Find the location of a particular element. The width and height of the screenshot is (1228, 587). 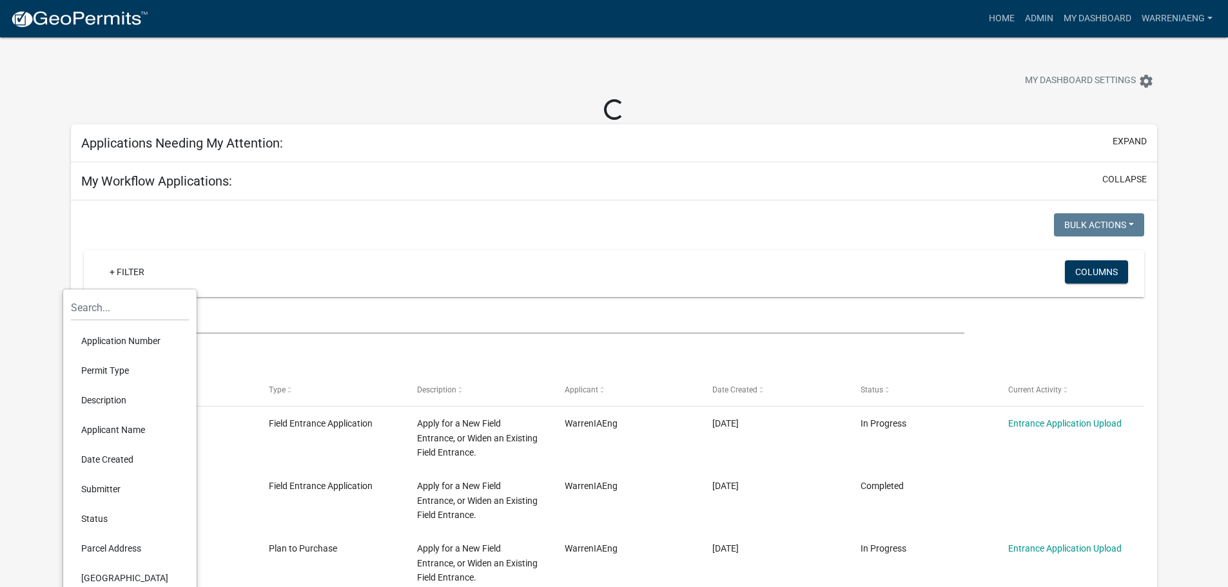

button: Columns is located at coordinates (1096, 272).